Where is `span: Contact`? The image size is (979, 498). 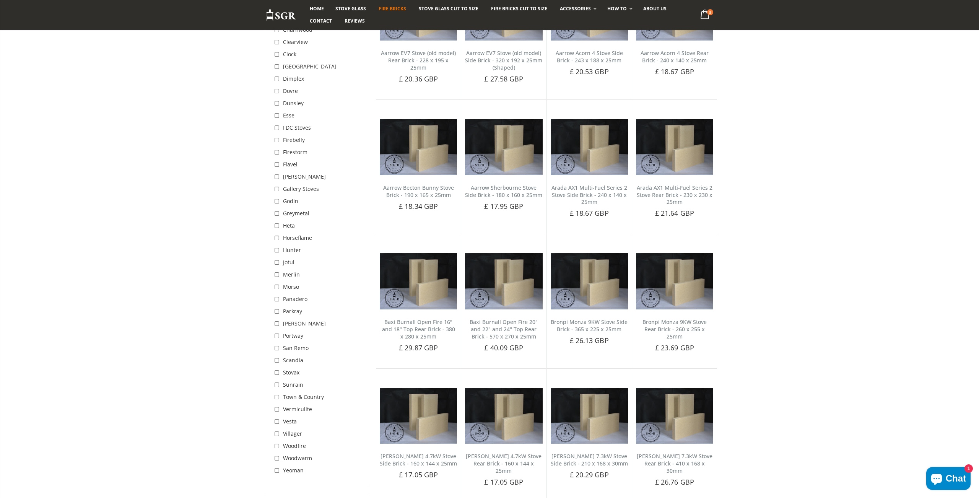 span: Contact is located at coordinates (321, 21).